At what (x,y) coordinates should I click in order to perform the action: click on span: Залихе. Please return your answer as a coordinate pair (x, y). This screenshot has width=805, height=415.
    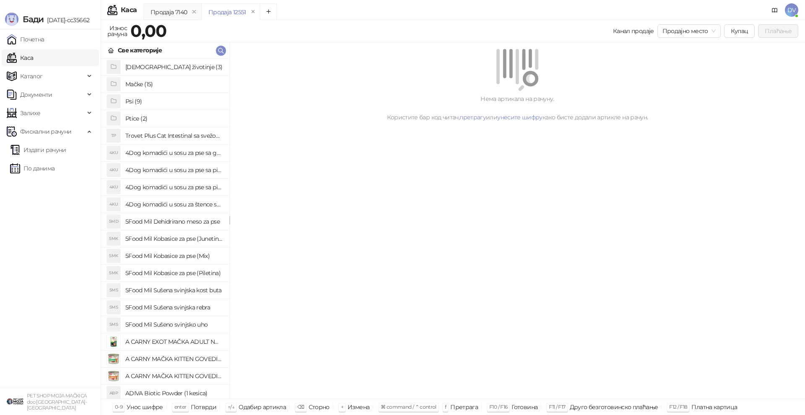
    Looking at the image, I should click on (30, 113).